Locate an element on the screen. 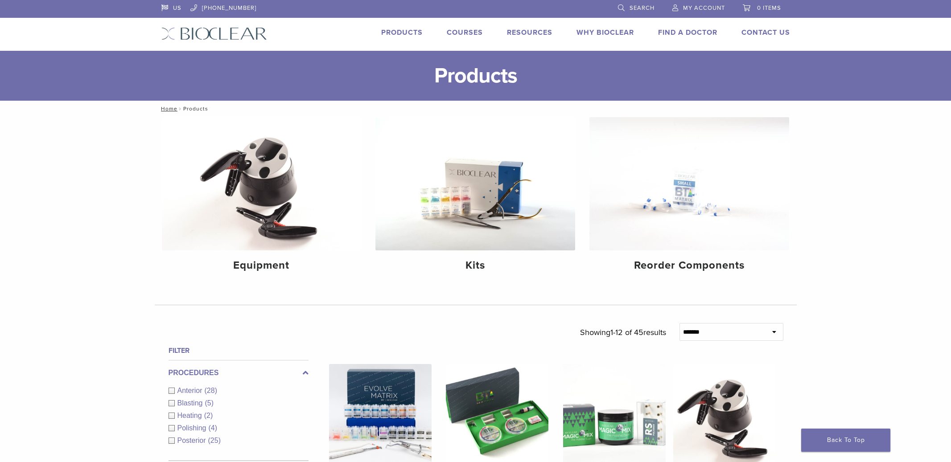 The height and width of the screenshot is (462, 951). a: Equipment is located at coordinates (262, 198).